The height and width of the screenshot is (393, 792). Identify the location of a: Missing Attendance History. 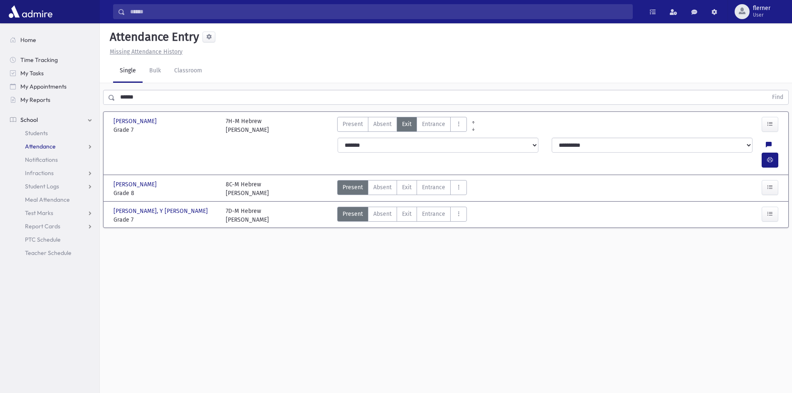
(144, 52).